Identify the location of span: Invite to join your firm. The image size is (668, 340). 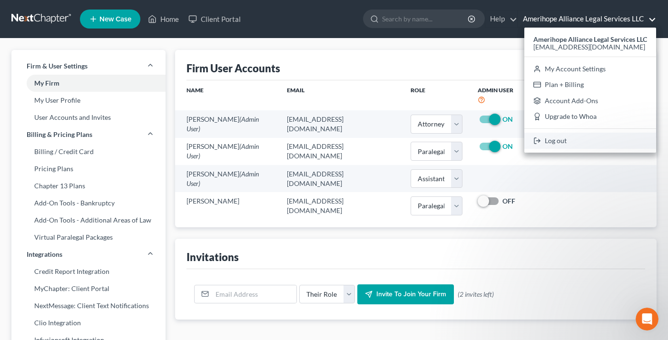
(411, 294).